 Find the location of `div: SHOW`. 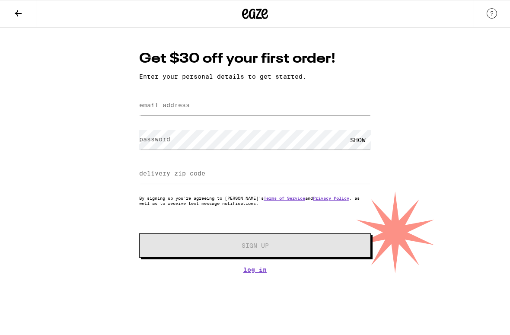

div: SHOW is located at coordinates (358, 140).